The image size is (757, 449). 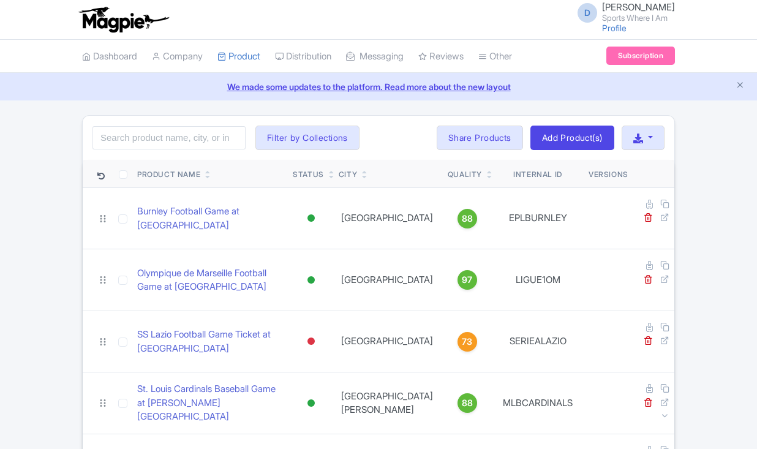 I want to click on small: Sports Where I Am, so click(x=638, y=18).